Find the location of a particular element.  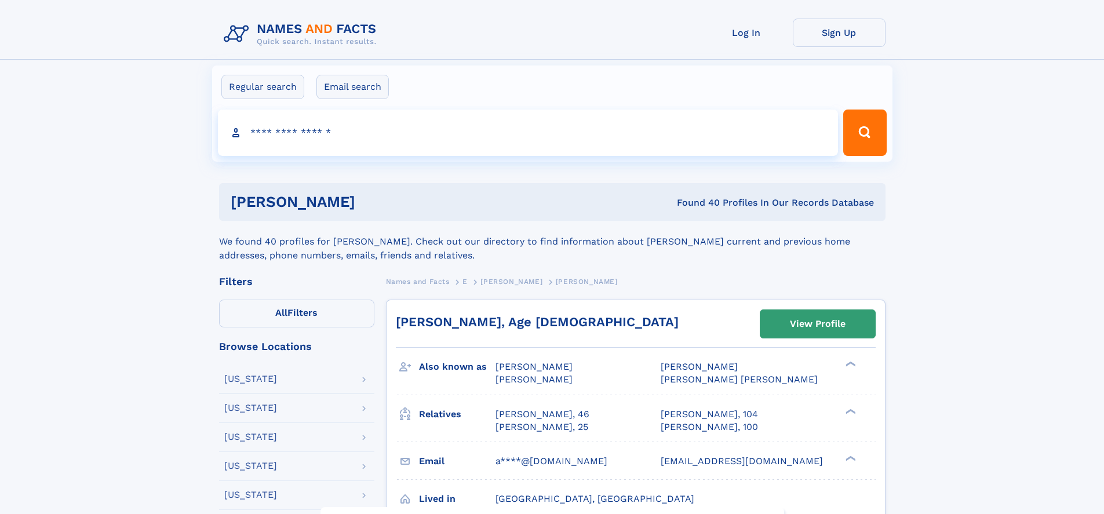

a: Sign Up is located at coordinates (839, 32).